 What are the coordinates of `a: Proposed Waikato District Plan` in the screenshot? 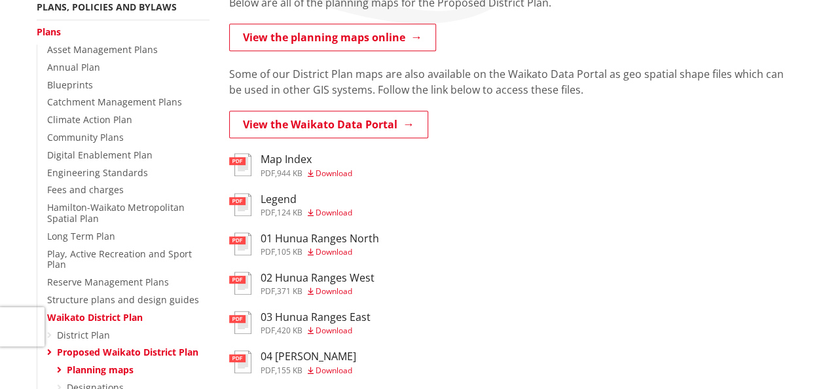 It's located at (128, 352).